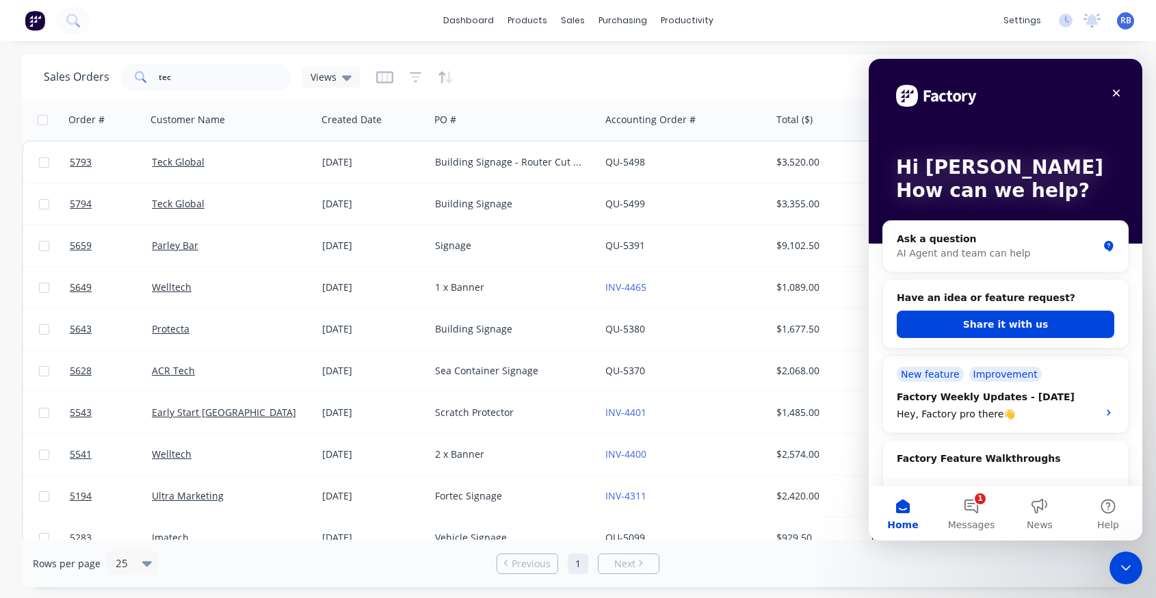  What do you see at coordinates (81, 162) in the screenshot?
I see `span: 5793` at bounding box center [81, 162].